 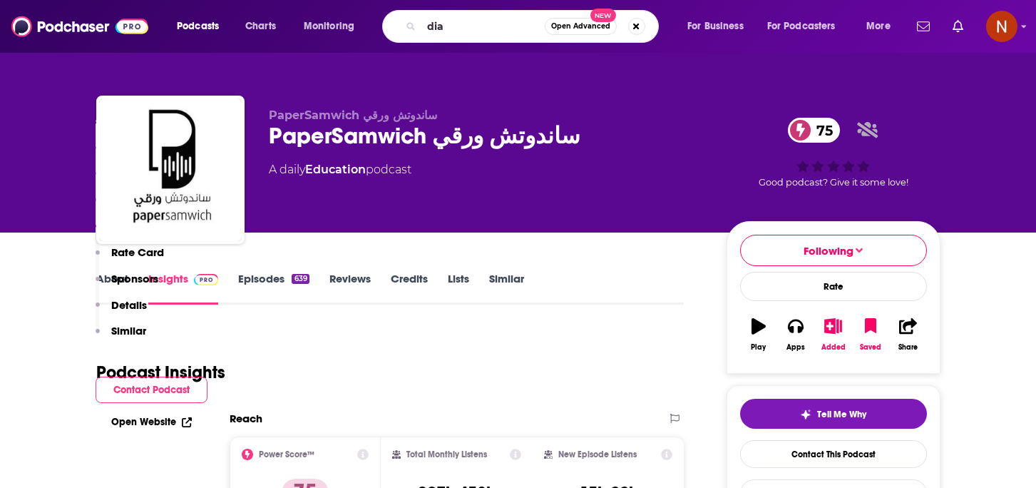 I want to click on img: User Profile, so click(x=1002, y=26).